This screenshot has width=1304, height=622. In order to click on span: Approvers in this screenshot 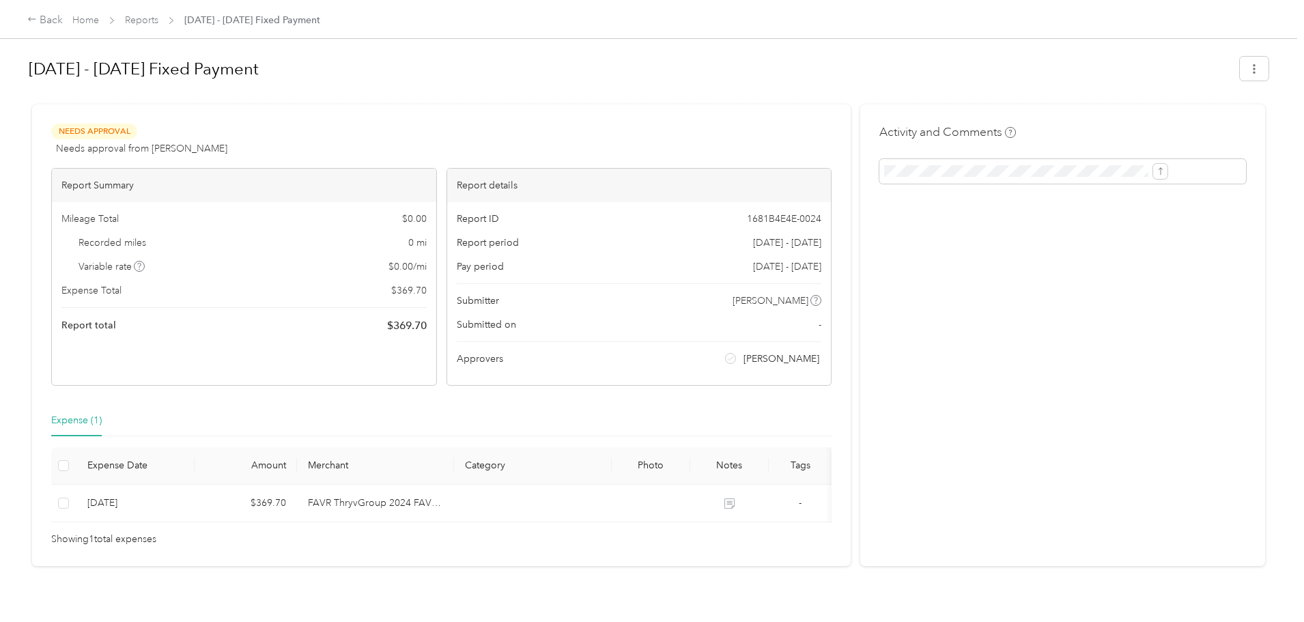, I will do `click(480, 358)`.